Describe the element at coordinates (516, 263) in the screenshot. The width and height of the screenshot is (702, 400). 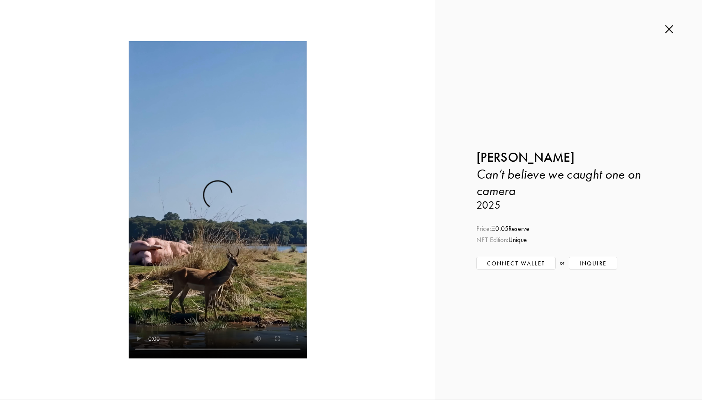
I see `button: Connect Wallet` at that location.